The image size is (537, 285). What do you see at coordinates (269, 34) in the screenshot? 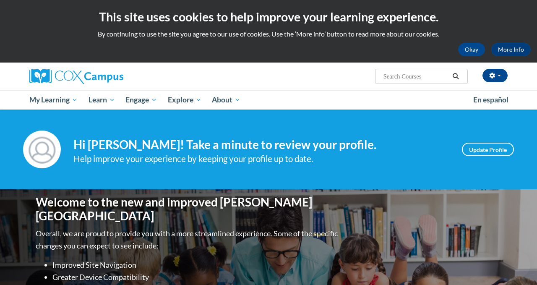
I see `p: By continuing to use the site you agree to our use of cookies. Use the ‘More info’ button to read...` at bounding box center [269, 34].